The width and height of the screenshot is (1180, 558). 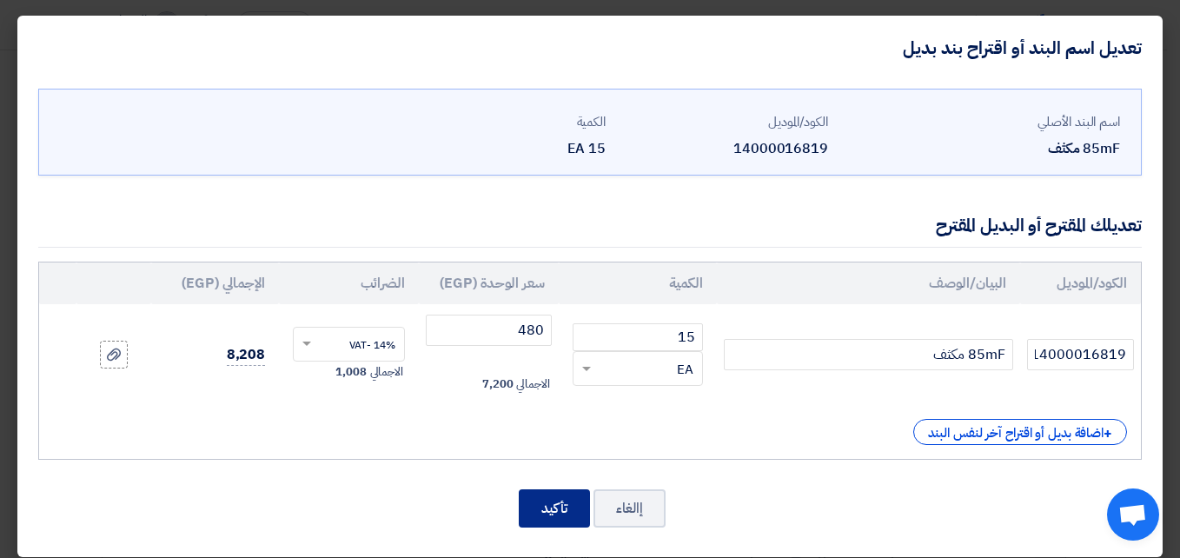 I want to click on input: RFQ_STEP1.ITEMS.2.AMOUNT_TITLE, so click(x=638, y=337).